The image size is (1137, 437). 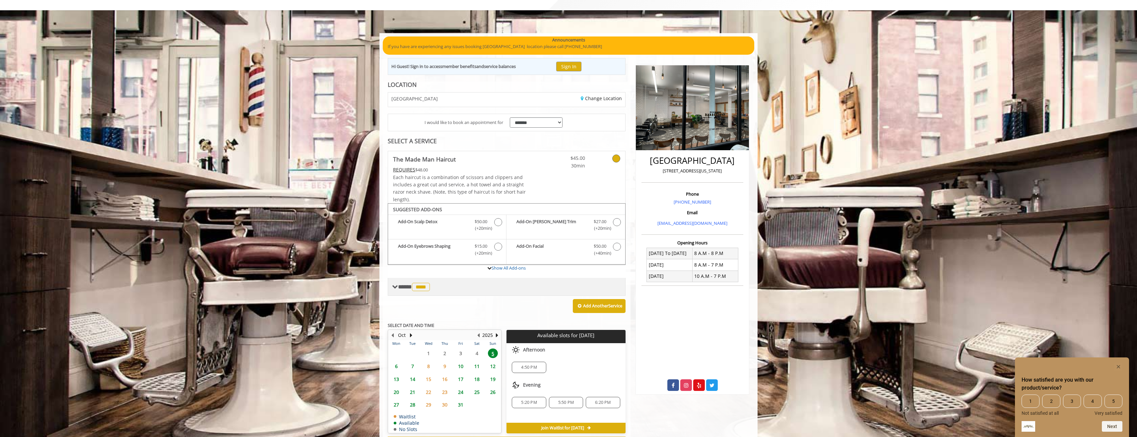 I want to click on a: Change Location, so click(x=601, y=98).